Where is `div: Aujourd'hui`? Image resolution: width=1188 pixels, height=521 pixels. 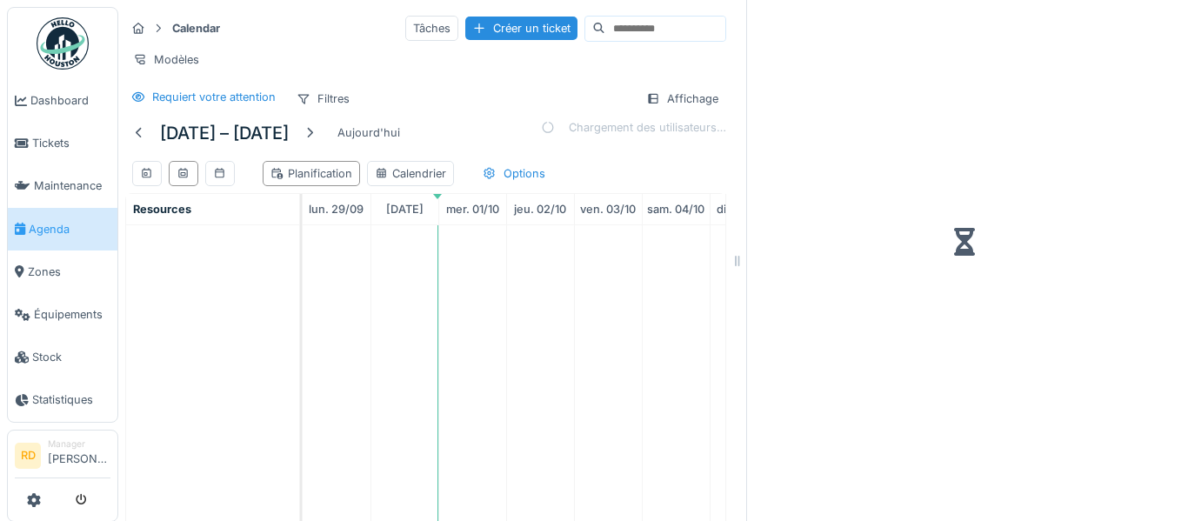
div: Aujourd'hui is located at coordinates (369, 132).